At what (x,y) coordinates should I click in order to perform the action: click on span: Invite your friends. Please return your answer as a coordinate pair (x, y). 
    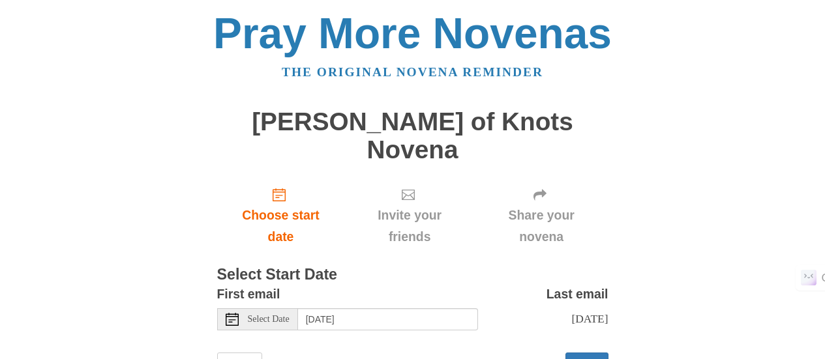
    Looking at the image, I should click on (409, 226).